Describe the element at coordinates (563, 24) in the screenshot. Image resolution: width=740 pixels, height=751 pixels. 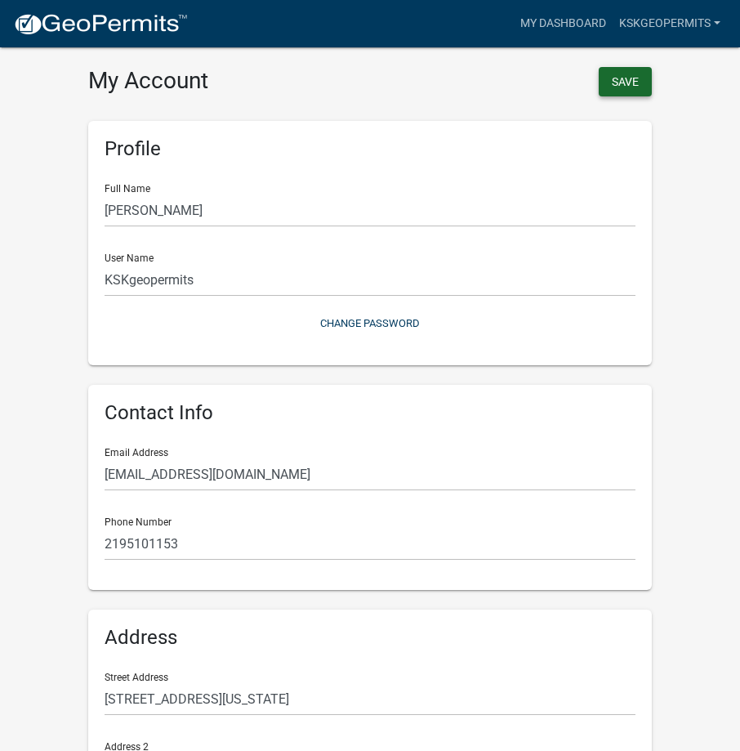
I see `a: My Dashboard` at that location.